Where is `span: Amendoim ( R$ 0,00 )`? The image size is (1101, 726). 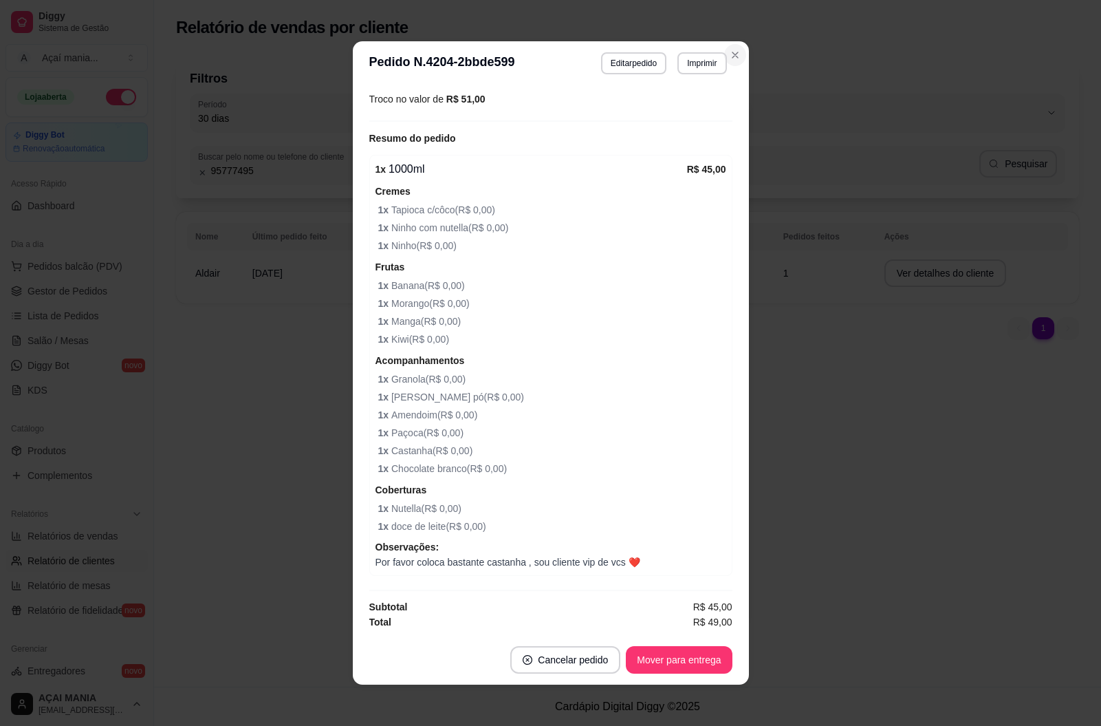
span: Amendoim ( R$ 0,00 ) is located at coordinates (552, 415).